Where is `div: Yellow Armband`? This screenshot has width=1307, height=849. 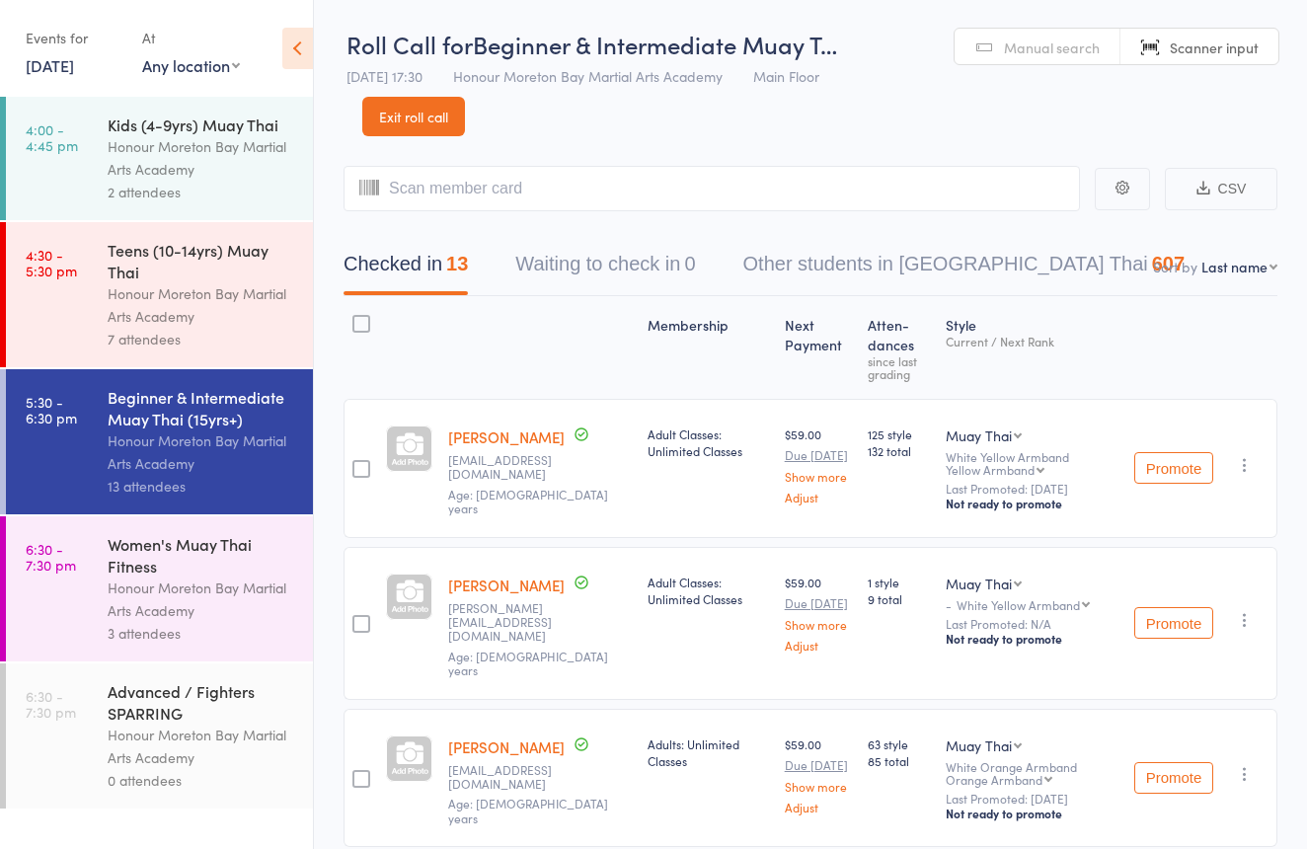 div: Yellow Armband is located at coordinates (990, 469).